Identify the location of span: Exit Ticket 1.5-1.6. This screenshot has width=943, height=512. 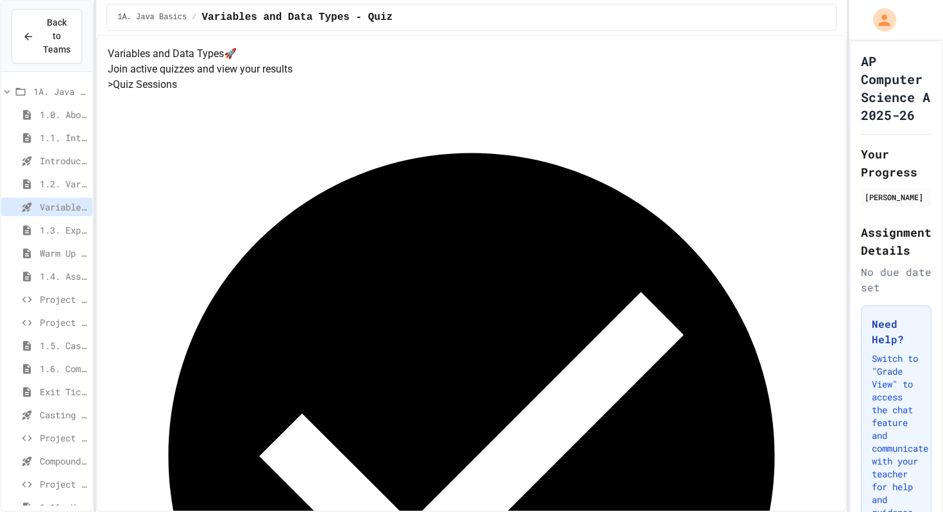
(64, 391).